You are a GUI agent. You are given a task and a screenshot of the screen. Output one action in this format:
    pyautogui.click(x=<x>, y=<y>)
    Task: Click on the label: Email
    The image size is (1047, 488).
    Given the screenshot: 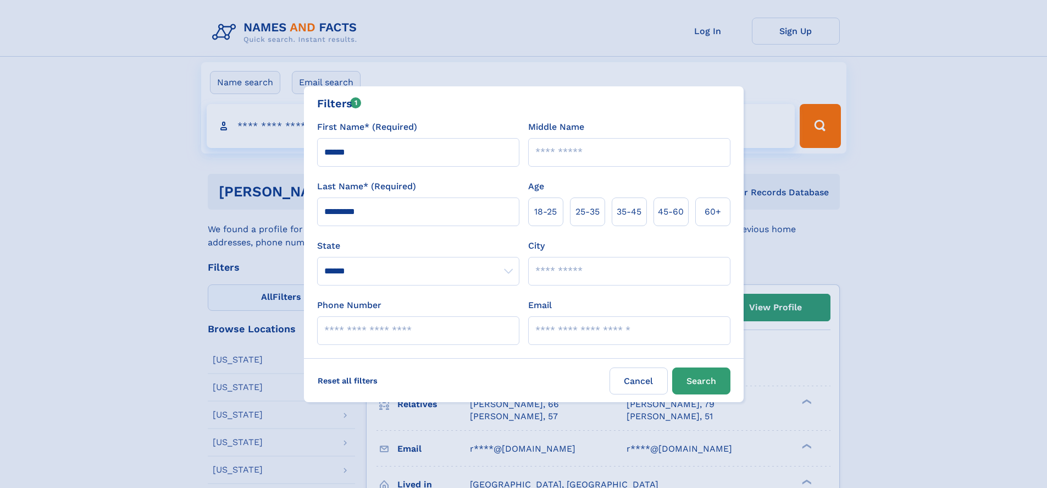 What is the action you would take?
    pyautogui.click(x=540, y=305)
    